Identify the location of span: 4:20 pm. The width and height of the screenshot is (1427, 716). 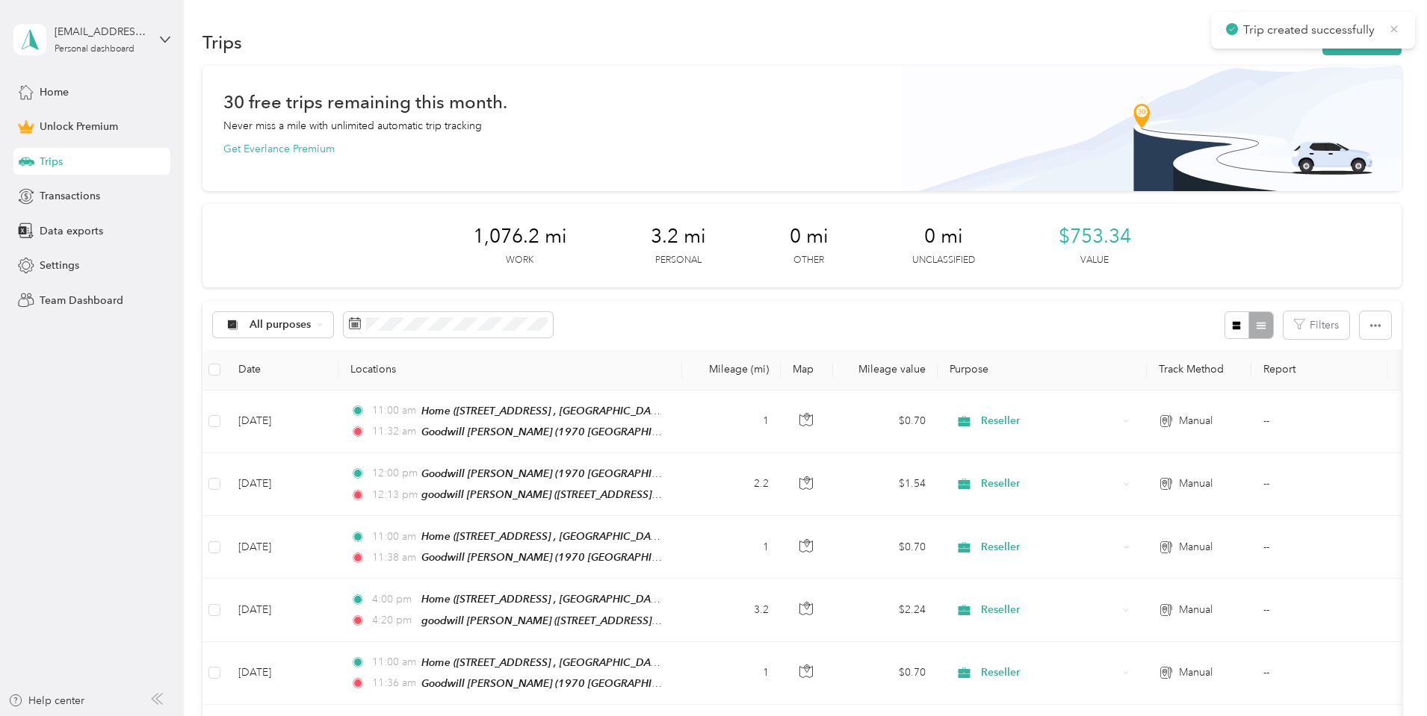
(393, 621).